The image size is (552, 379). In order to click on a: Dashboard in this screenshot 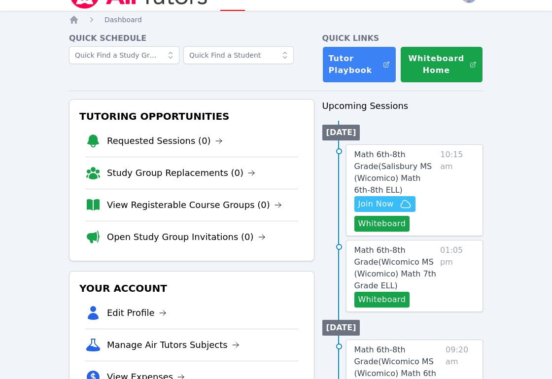, I will do `click(123, 20)`.